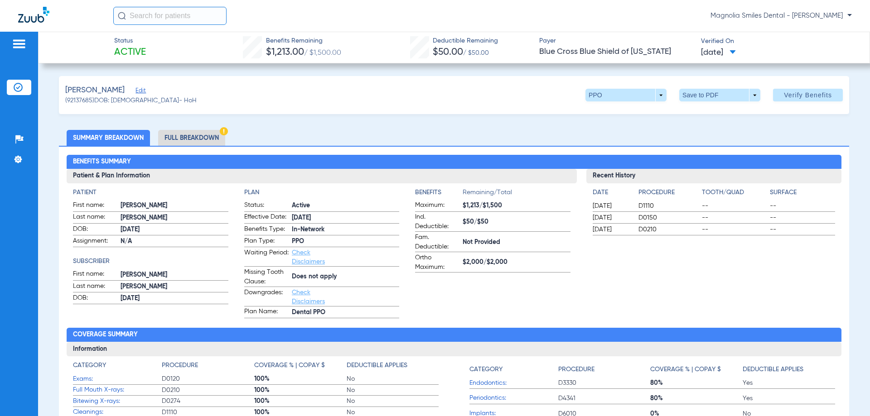  I want to click on li: Full Breakdown, so click(192, 138).